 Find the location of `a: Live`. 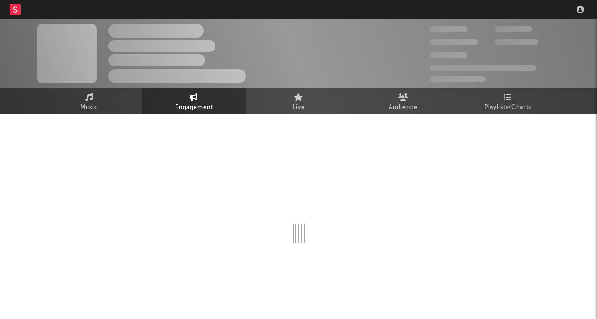

a: Live is located at coordinates (299, 101).